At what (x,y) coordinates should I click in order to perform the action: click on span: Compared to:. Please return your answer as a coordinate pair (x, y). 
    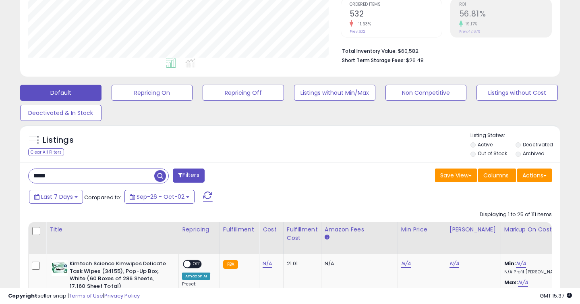
    Looking at the image, I should click on (103, 197).